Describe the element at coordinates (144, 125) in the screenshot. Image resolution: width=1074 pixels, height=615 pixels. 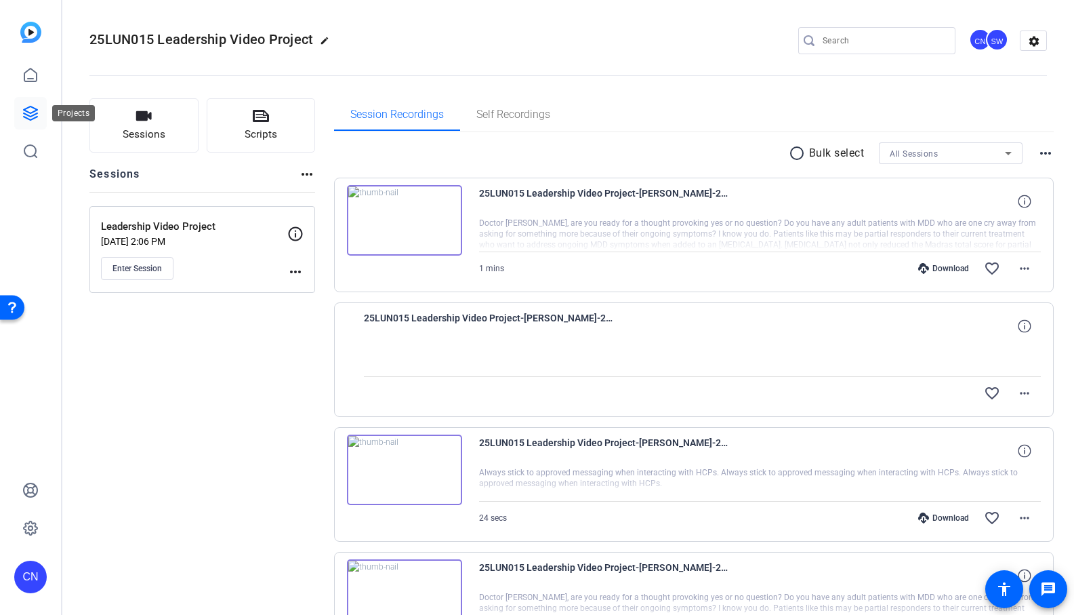
I see `button: Sessions` at that location.